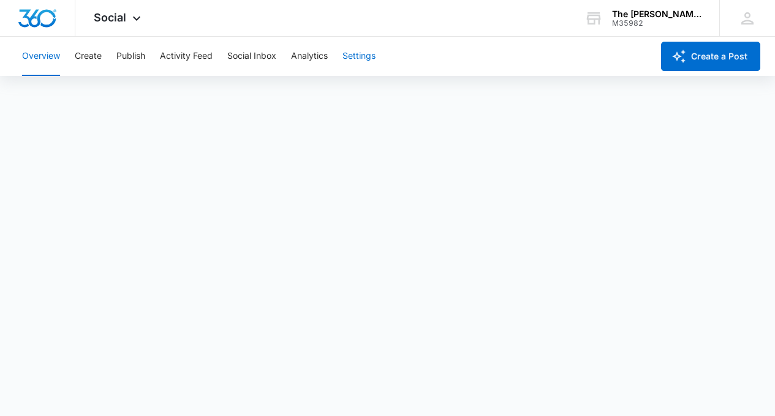 The height and width of the screenshot is (416, 775). Describe the element at coordinates (110, 17) in the screenshot. I see `span: Social` at that location.